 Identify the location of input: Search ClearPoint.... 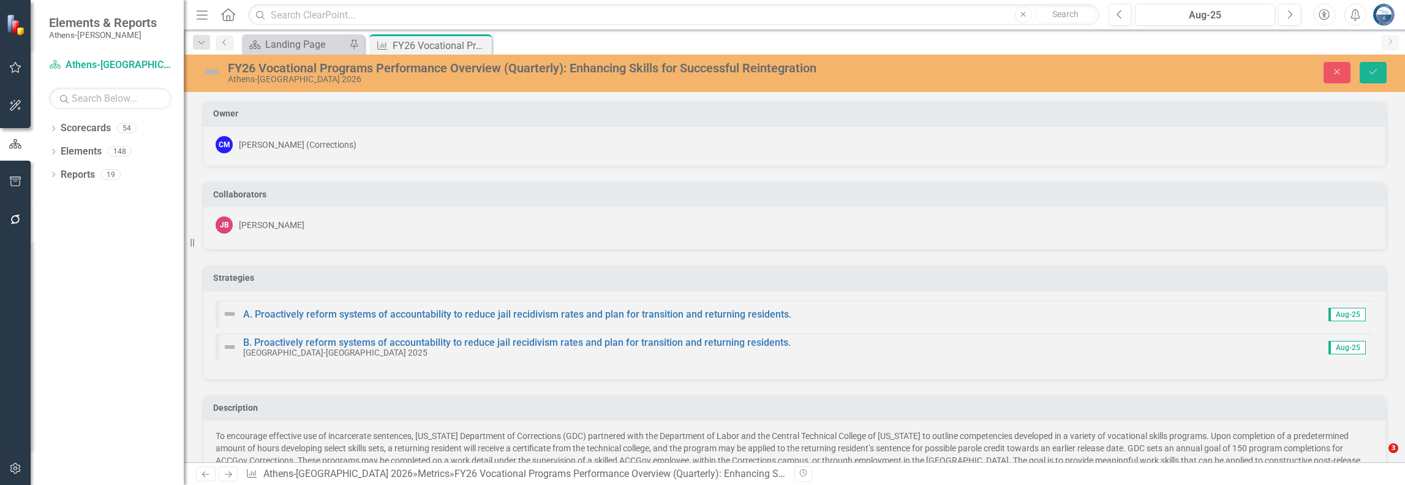
(674, 15).